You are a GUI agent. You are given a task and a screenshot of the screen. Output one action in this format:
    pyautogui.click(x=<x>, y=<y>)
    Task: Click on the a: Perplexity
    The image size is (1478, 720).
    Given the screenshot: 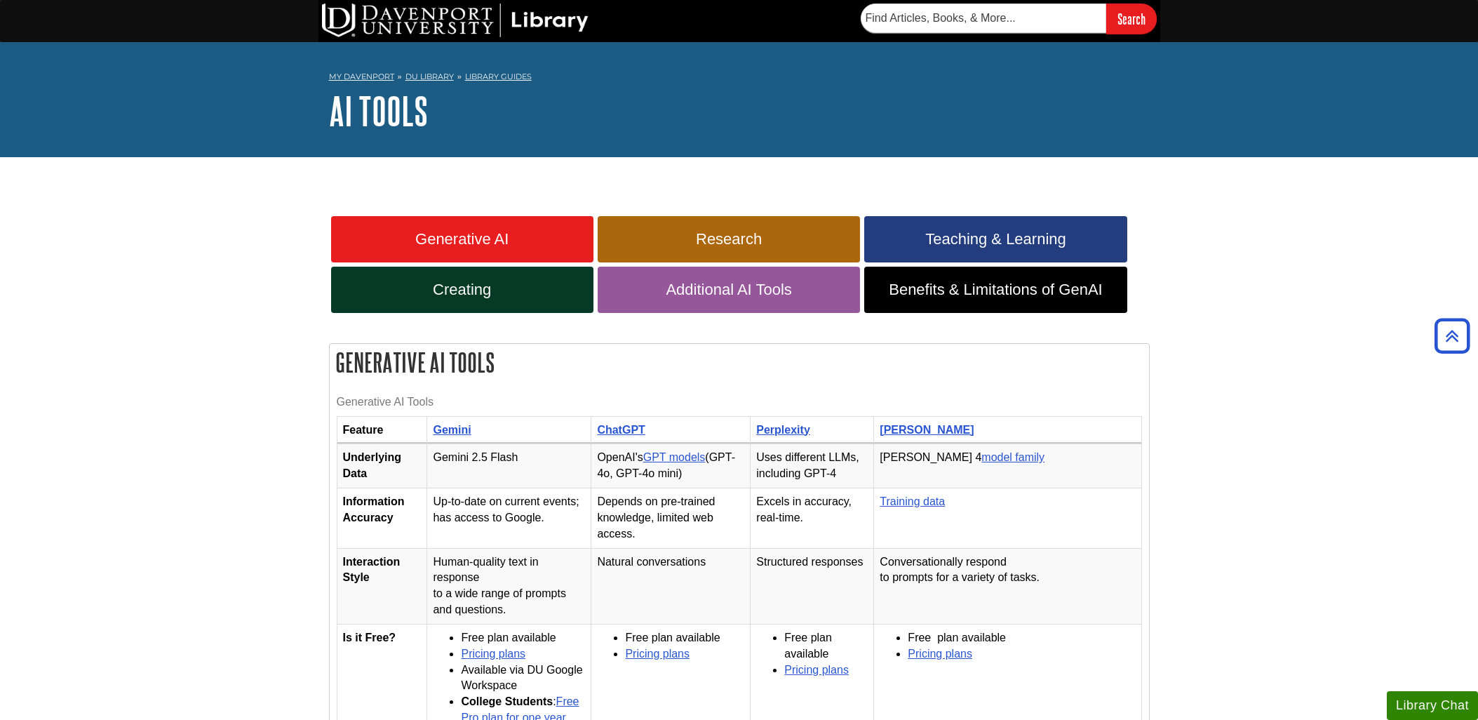 What is the action you would take?
    pyautogui.click(x=783, y=429)
    